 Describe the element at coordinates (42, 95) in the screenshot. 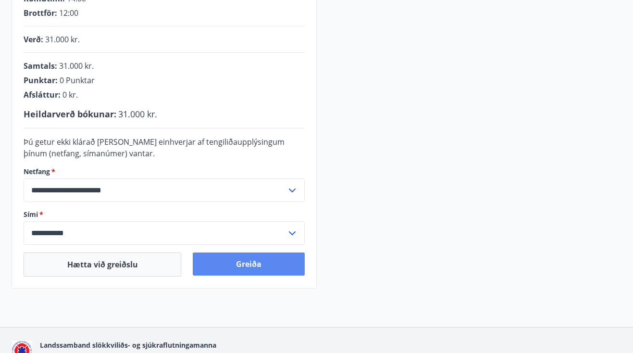

I see `span: Afsláttur :` at that location.